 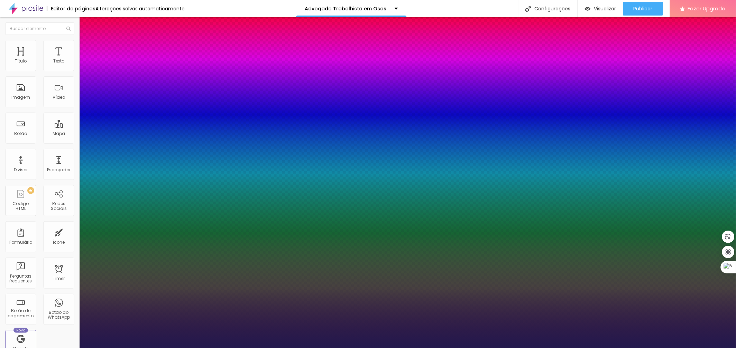 I want to click on div: Botão do WhatsApp, so click(x=58, y=315).